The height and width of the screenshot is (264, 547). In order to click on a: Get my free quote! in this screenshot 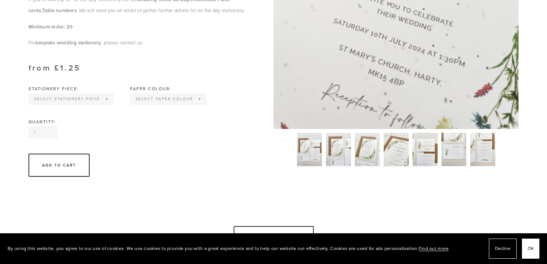, I will do `click(273, 238)`.